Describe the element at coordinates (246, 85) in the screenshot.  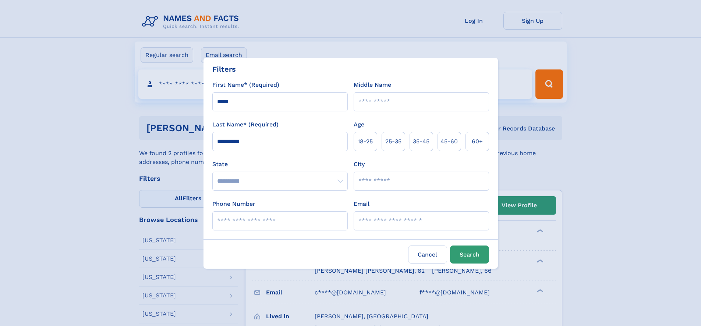
I see `label: First Name* (Required)` at that location.